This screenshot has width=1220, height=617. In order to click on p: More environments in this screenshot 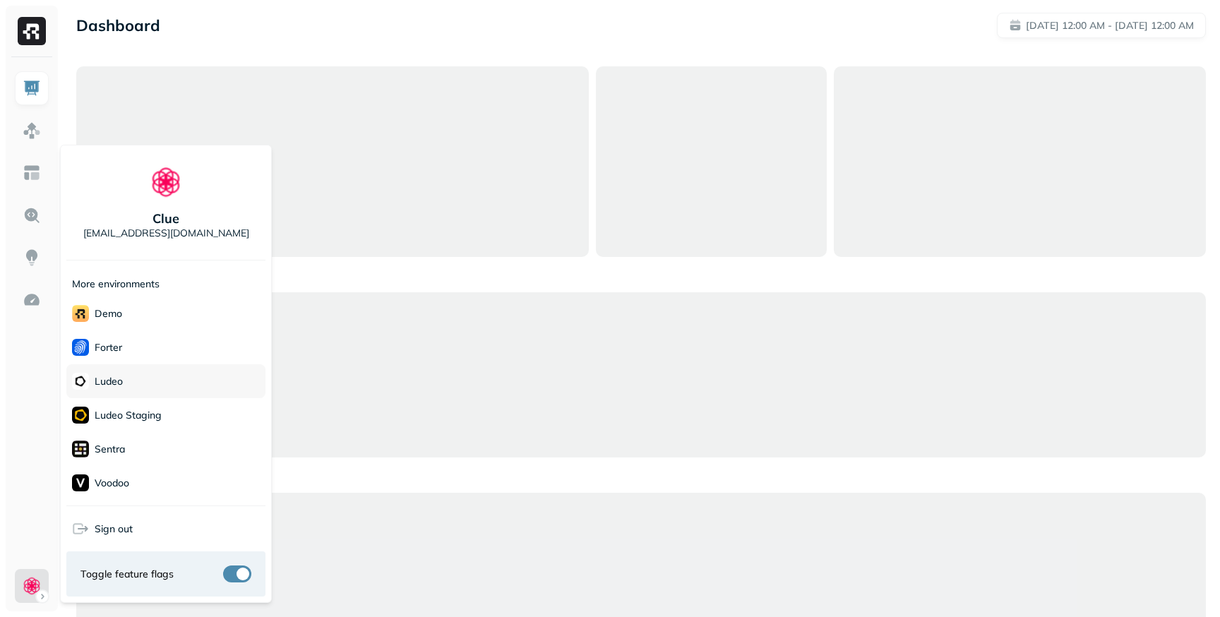, I will do `click(116, 284)`.